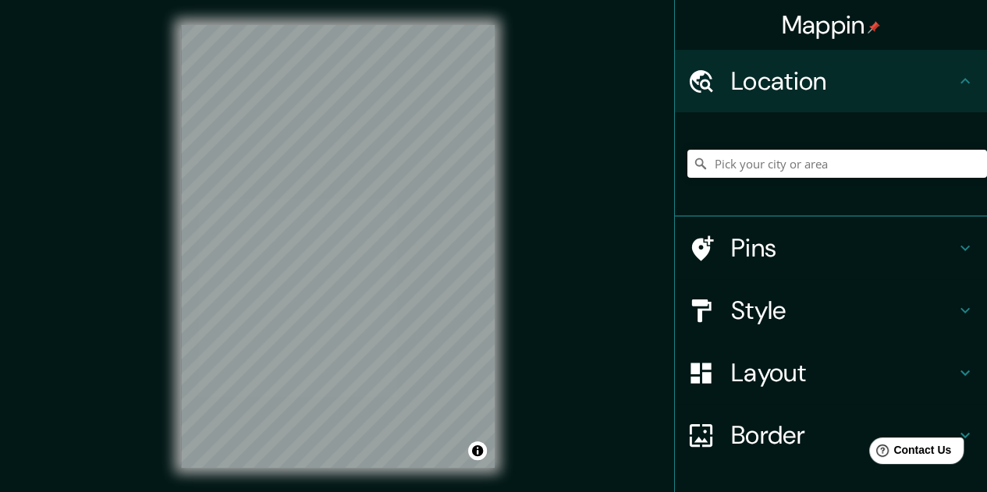 This screenshot has height=492, width=987. Describe the element at coordinates (74, 19) in the screenshot. I see `span: Contact Us` at that location.